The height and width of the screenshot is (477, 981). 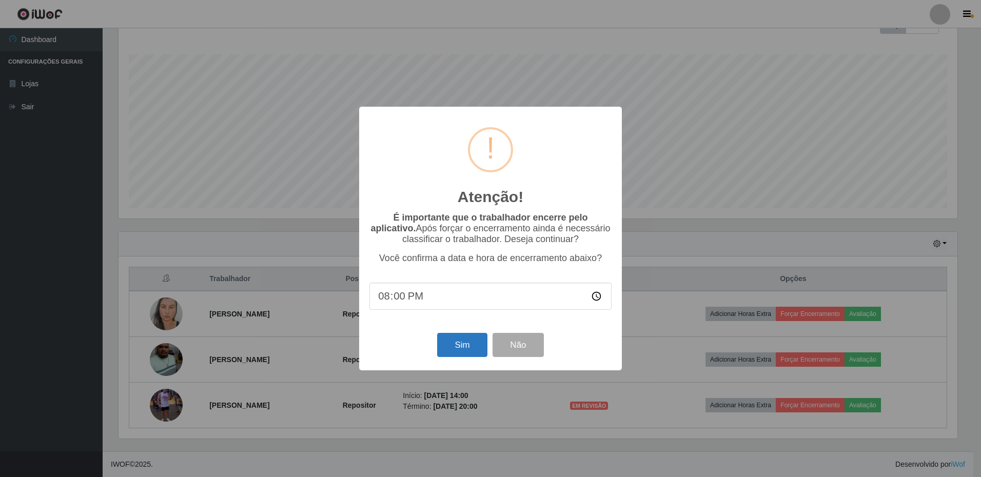 I want to click on button: Não, so click(x=518, y=345).